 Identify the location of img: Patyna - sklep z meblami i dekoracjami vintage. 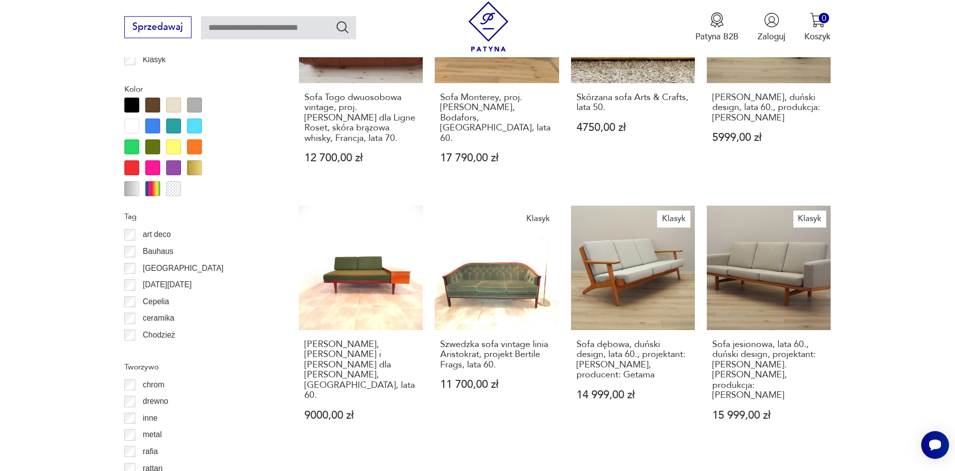
(489, 26).